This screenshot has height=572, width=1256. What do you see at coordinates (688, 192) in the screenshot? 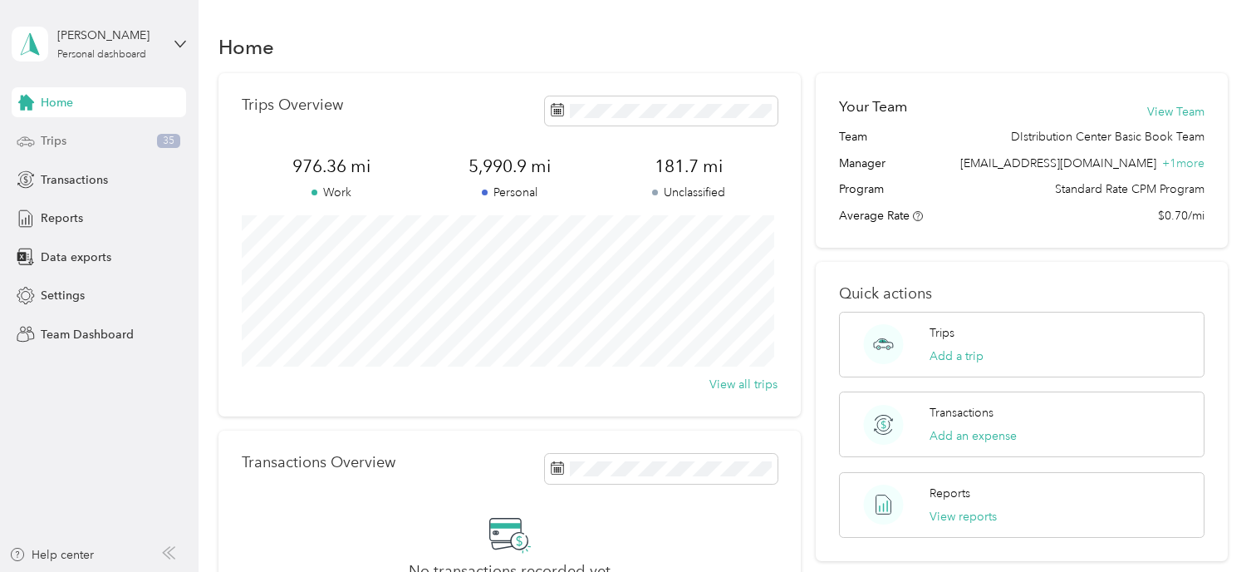
I see `p: Unclassified` at bounding box center [688, 192].